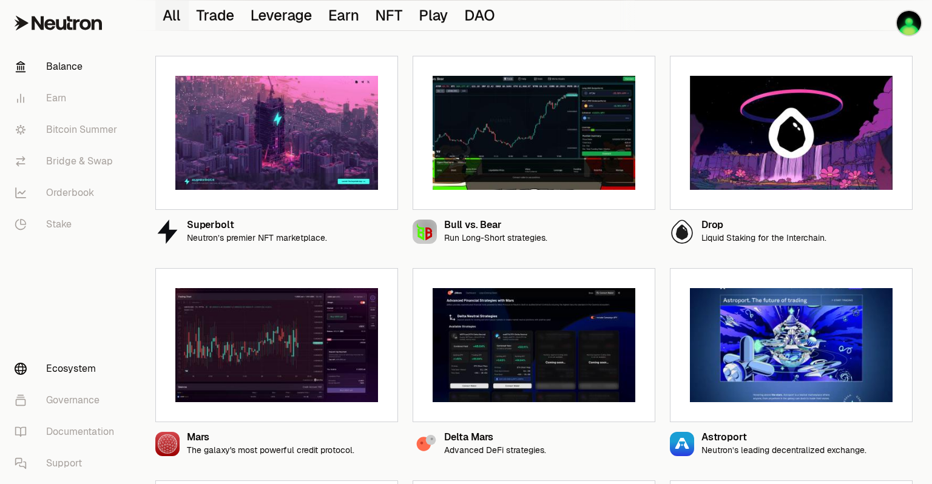 This screenshot has width=932, height=484. What do you see at coordinates (277, 345) in the screenshot?
I see `img: Mars preview image` at bounding box center [277, 345].